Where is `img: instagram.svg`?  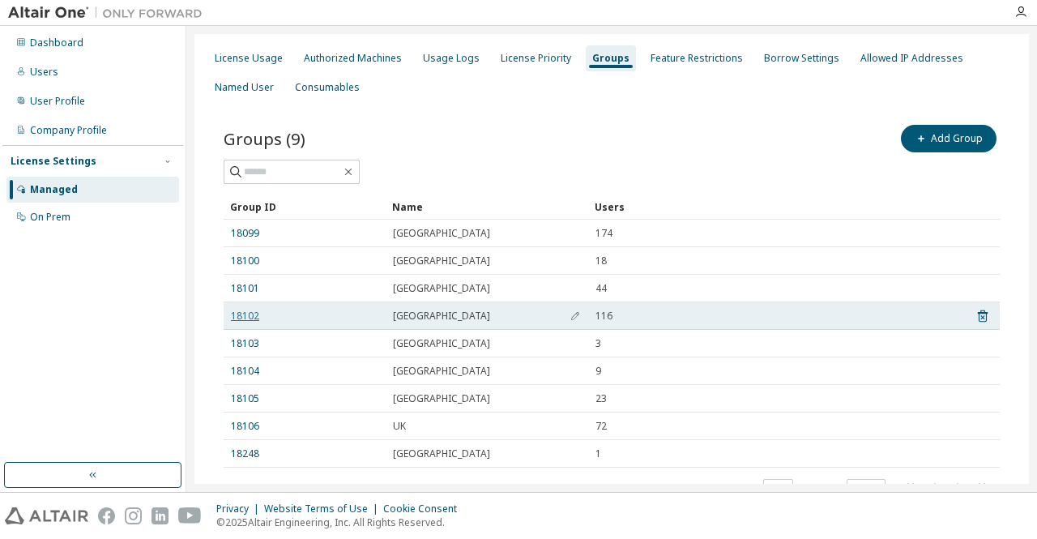 img: instagram.svg is located at coordinates (133, 515).